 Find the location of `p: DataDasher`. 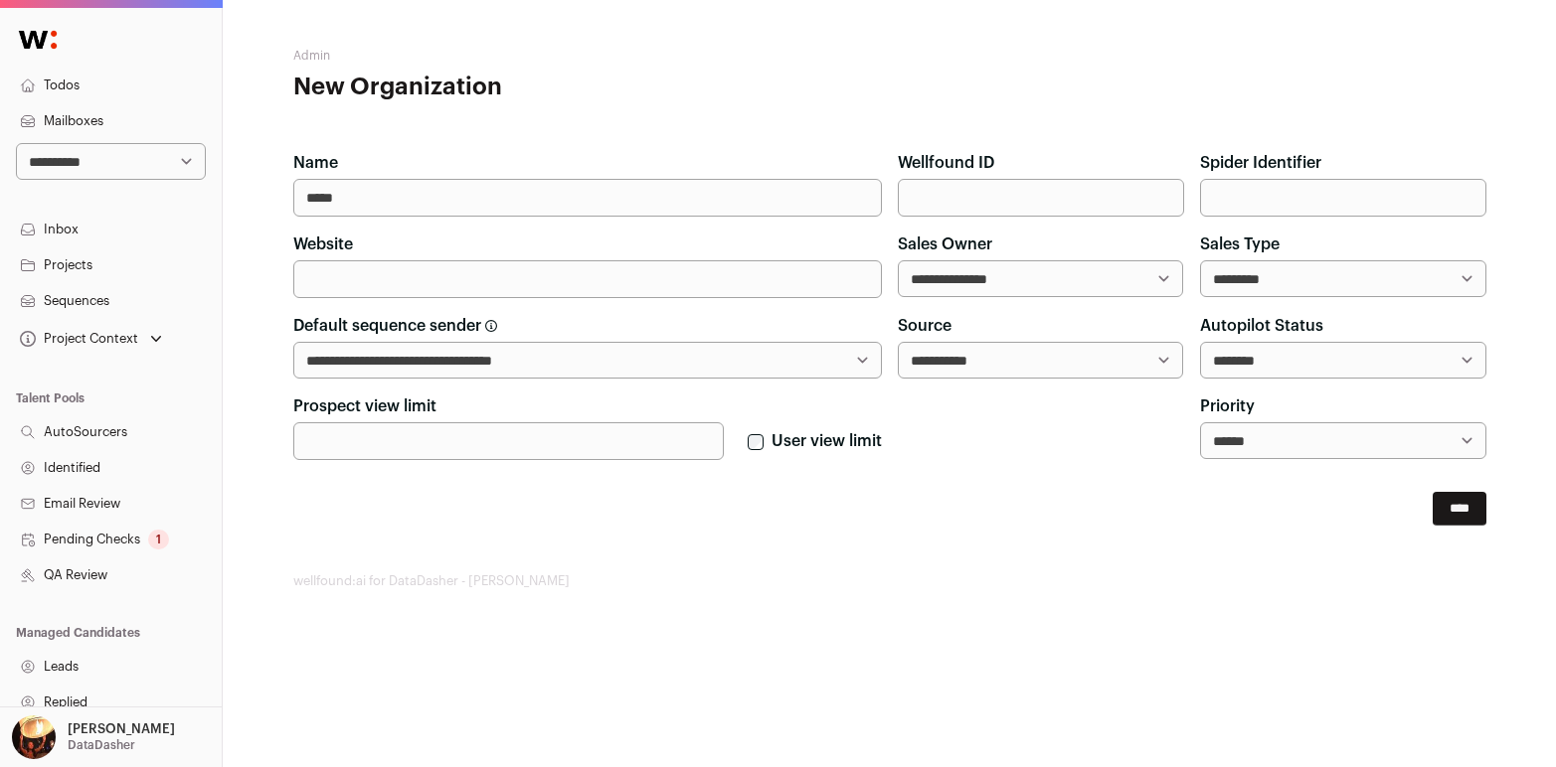

p: DataDasher is located at coordinates (101, 746).